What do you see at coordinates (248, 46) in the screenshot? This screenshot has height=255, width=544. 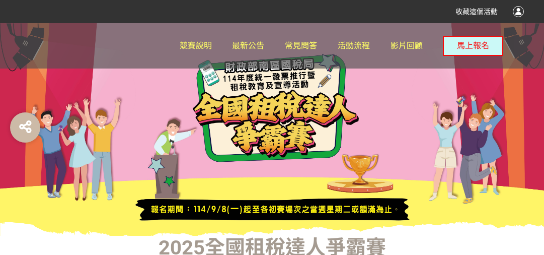 I see `a: 最新公告` at bounding box center [248, 46].